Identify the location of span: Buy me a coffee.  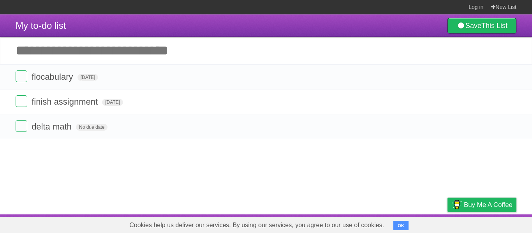
(488, 205).